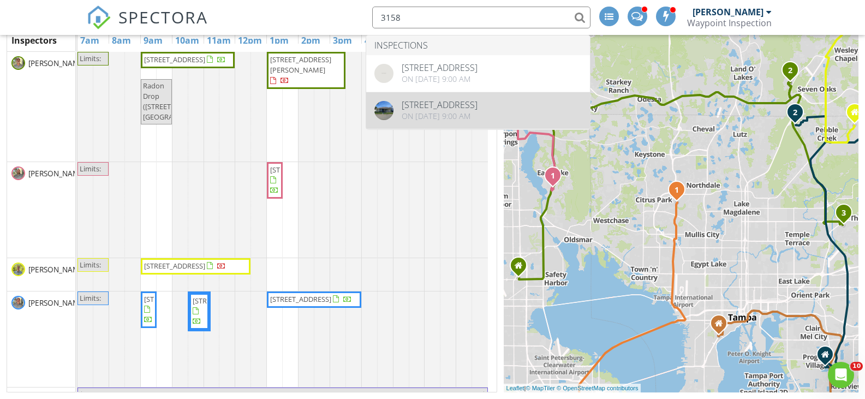 The image size is (865, 399). I want to click on li: Inspections, so click(478, 45).